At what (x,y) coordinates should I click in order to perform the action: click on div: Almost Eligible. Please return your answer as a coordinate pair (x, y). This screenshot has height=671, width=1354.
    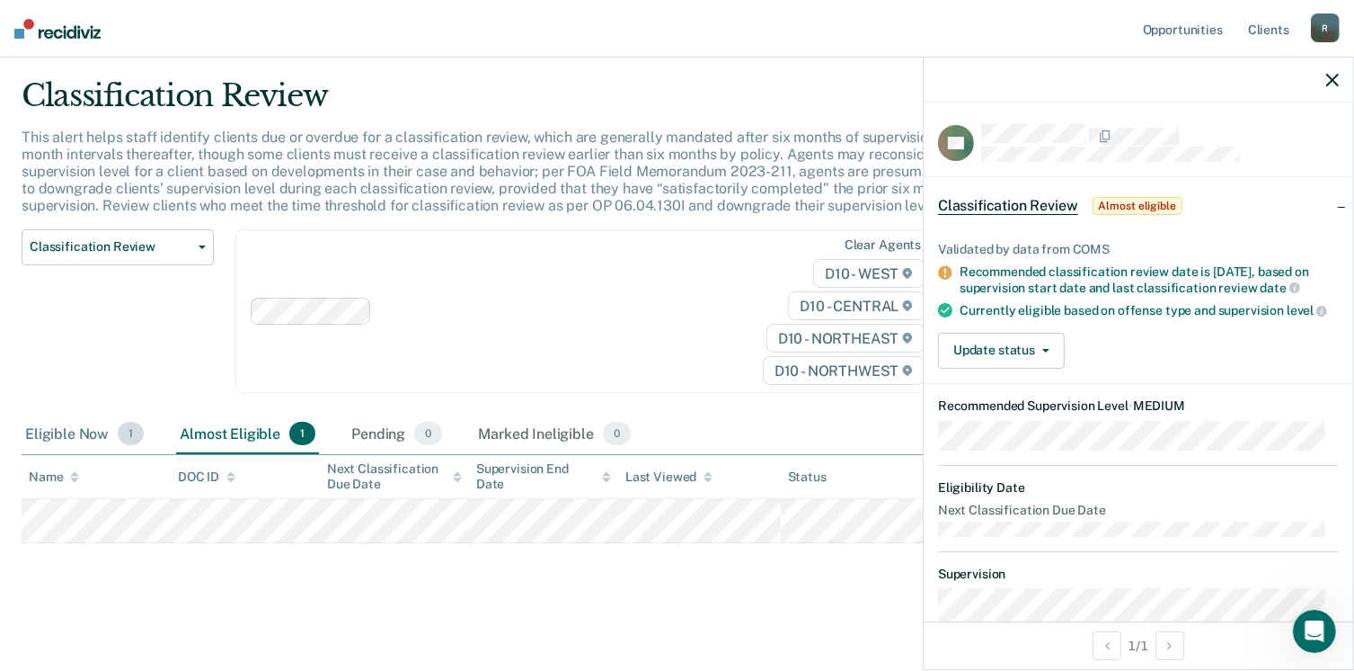
    Looking at the image, I should click on (247, 434).